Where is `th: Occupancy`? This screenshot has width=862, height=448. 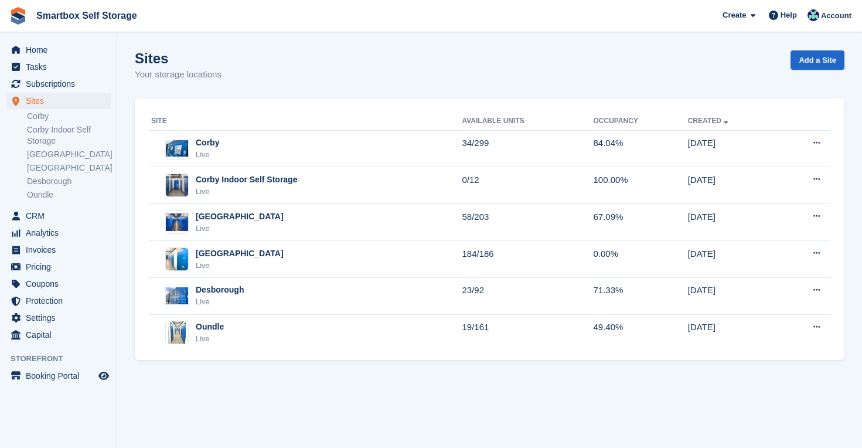 th: Occupancy is located at coordinates (640, 121).